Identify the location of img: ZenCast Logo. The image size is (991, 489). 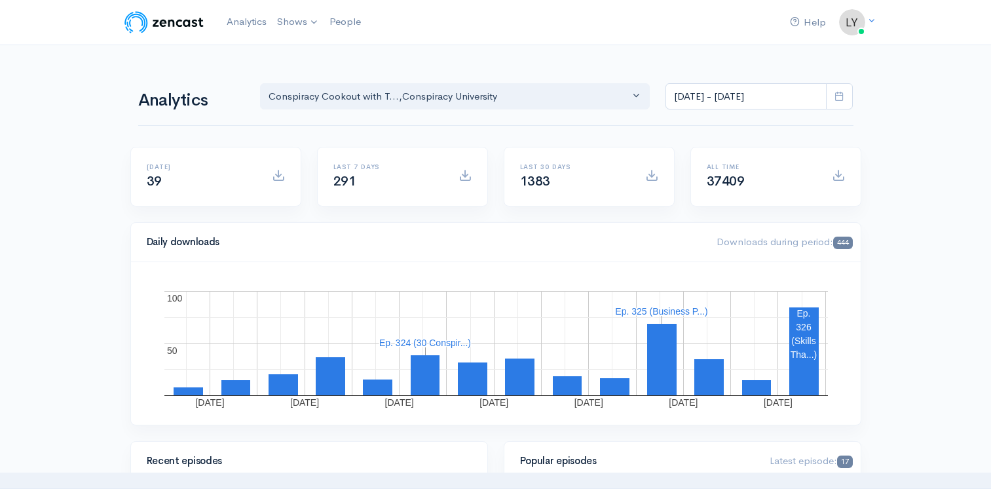
(164, 22).